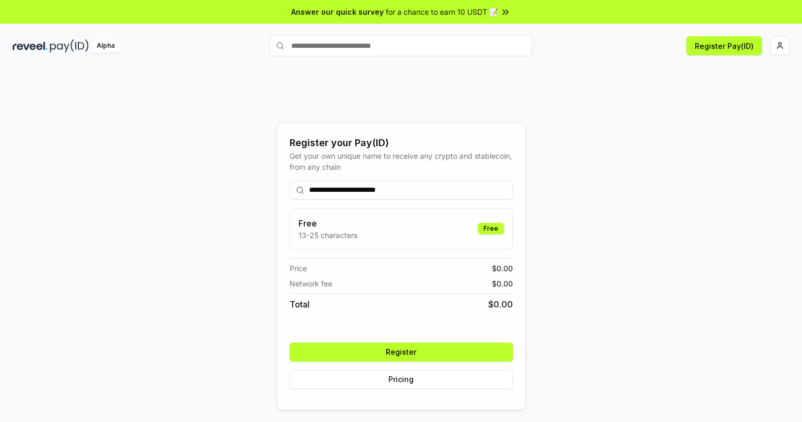  Describe the element at coordinates (298, 268) in the screenshot. I see `span: Price` at that location.